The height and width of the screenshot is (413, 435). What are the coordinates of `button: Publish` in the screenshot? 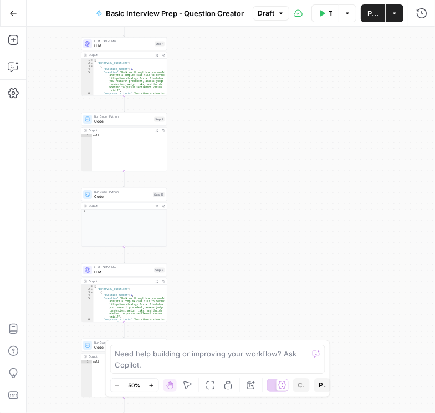 It's located at (373, 13).